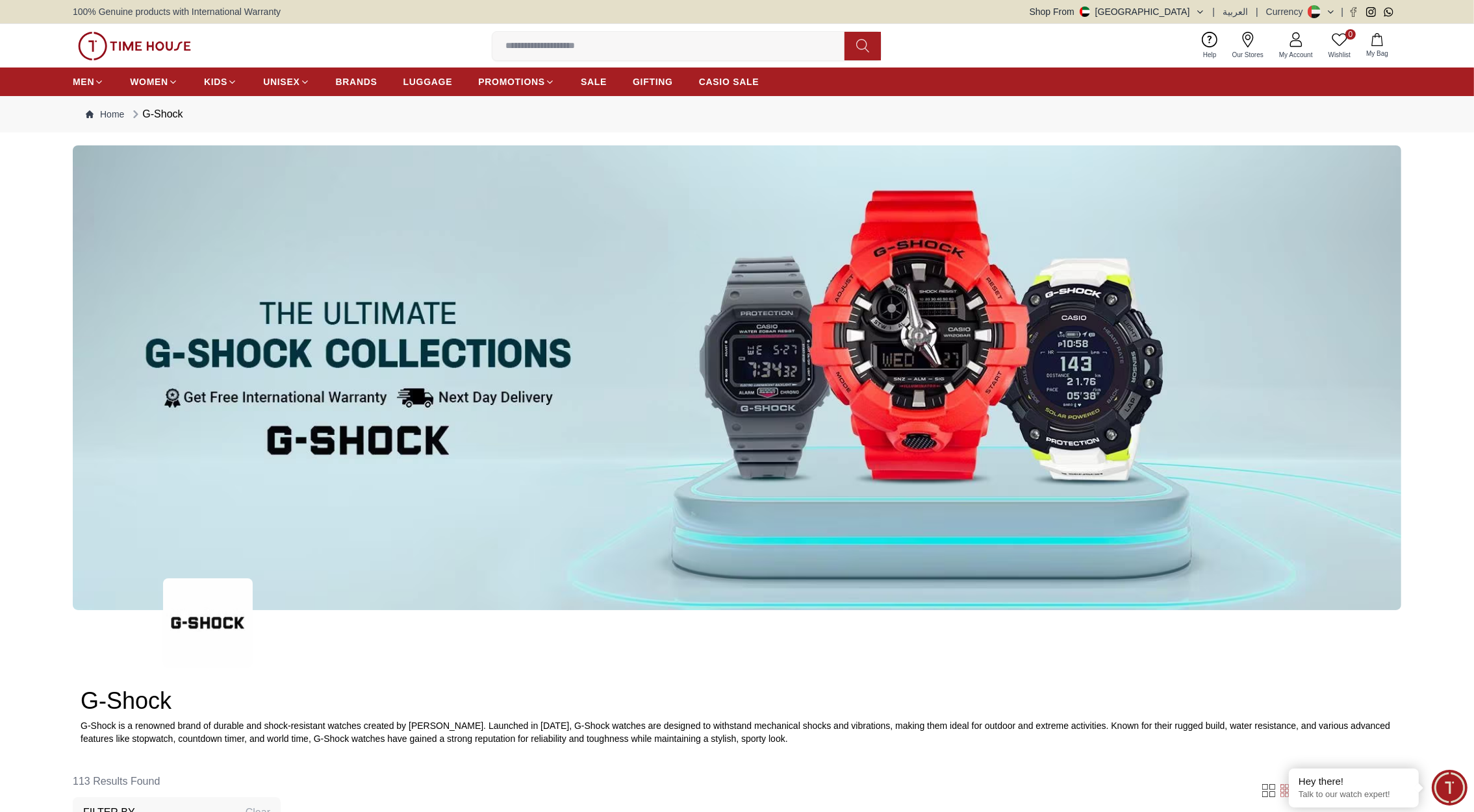 This screenshot has width=1474, height=812. I want to click on a: MEN, so click(89, 82).